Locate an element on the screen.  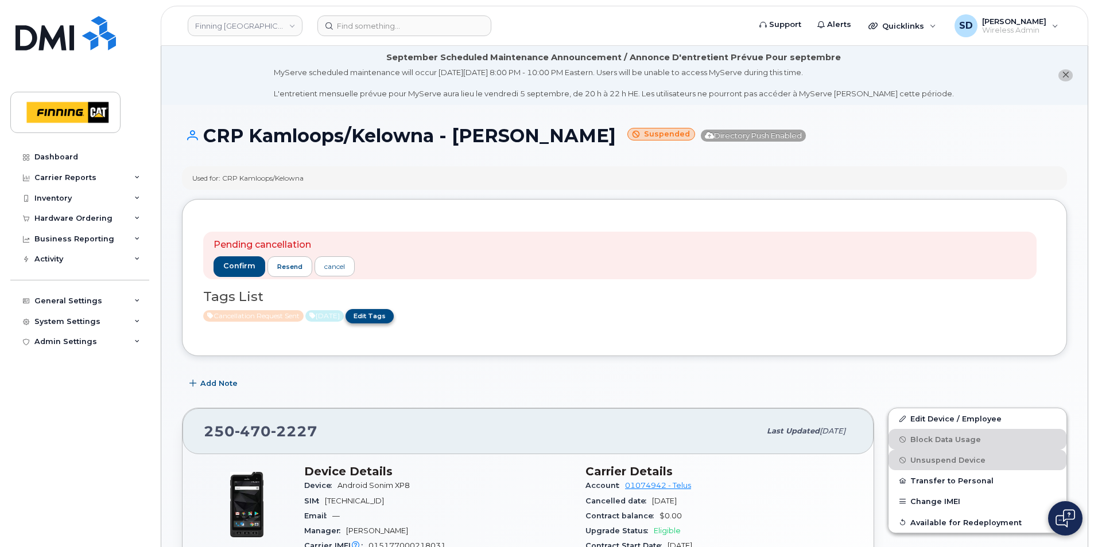
span: Cancelled date is located at coordinates (619, 501).